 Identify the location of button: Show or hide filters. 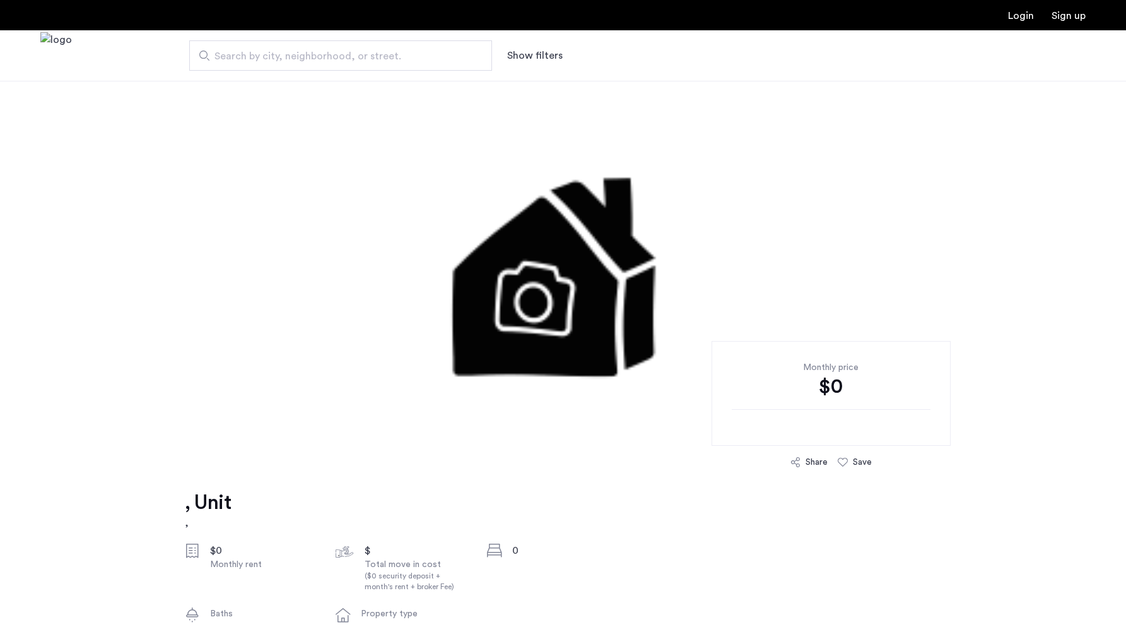
(535, 56).